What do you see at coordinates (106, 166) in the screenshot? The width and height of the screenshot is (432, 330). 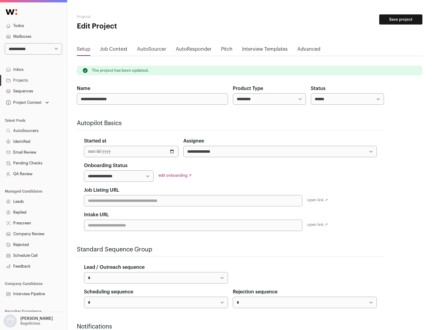 I see `label: Onboarding Status` at bounding box center [106, 166].